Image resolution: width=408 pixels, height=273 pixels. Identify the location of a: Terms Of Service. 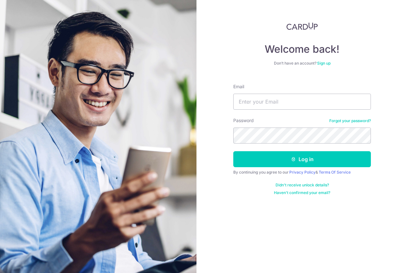
(335, 172).